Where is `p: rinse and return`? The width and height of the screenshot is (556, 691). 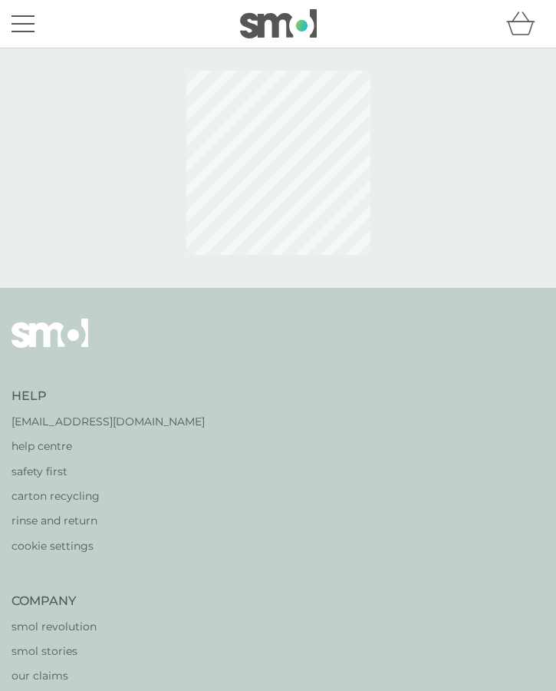
p: rinse and return is located at coordinates (108, 520).